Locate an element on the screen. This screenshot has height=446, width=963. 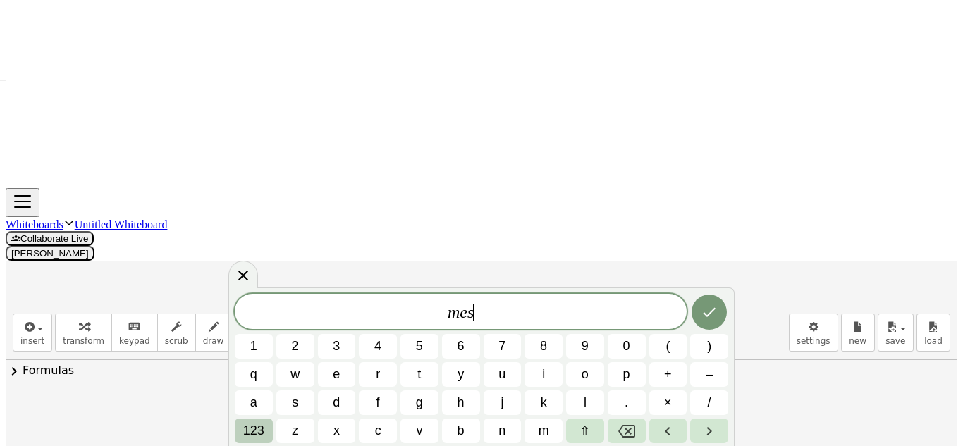
i: keyboard is located at coordinates (134, 327).